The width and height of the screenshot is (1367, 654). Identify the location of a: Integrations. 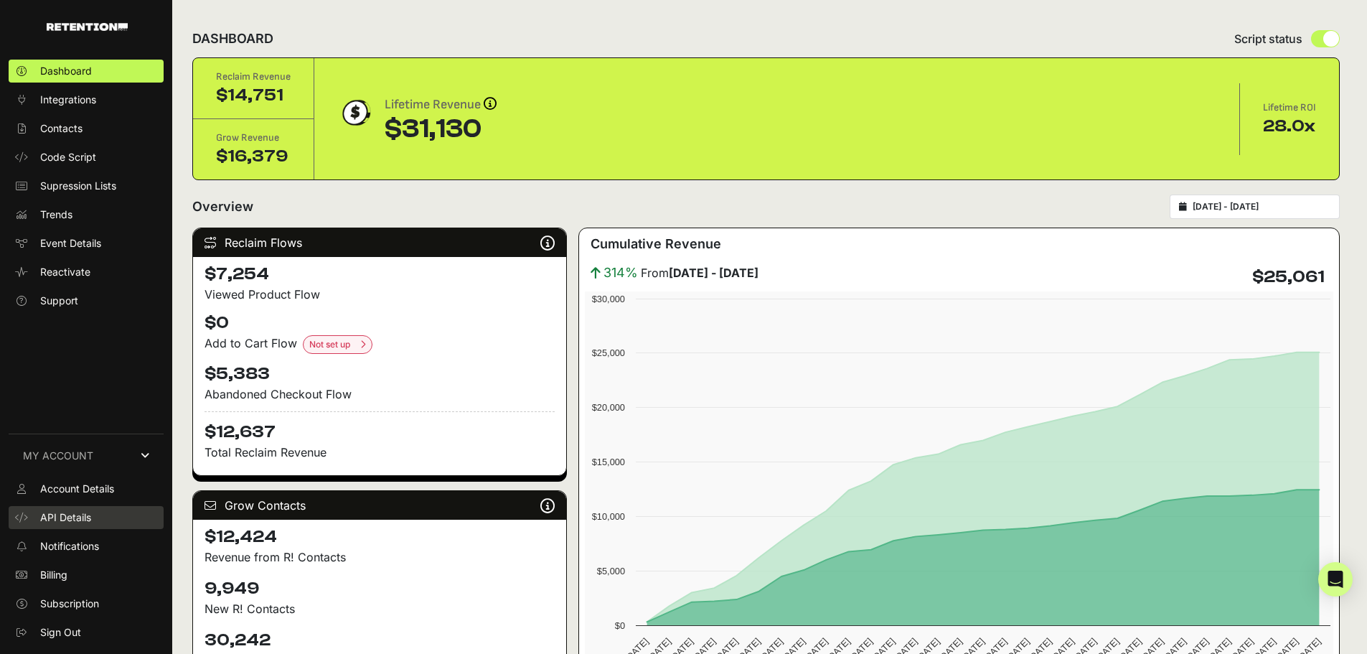
(86, 100).